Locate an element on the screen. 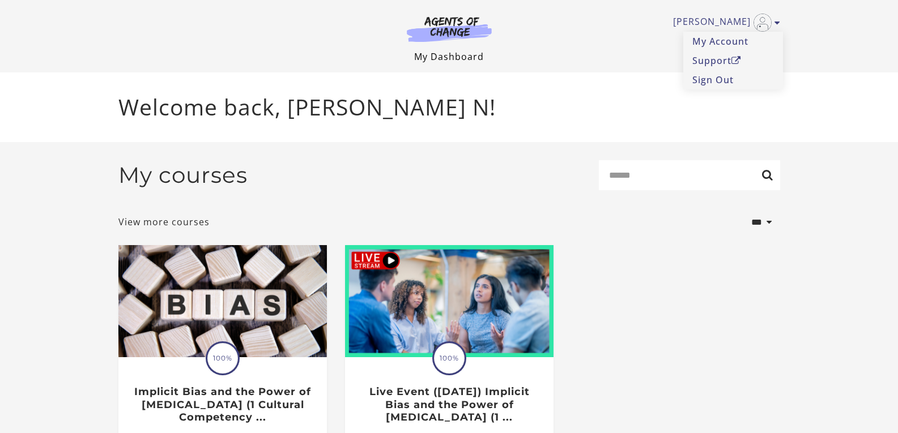 Image resolution: width=898 pixels, height=433 pixels. i: Open in a new window is located at coordinates (736, 61).